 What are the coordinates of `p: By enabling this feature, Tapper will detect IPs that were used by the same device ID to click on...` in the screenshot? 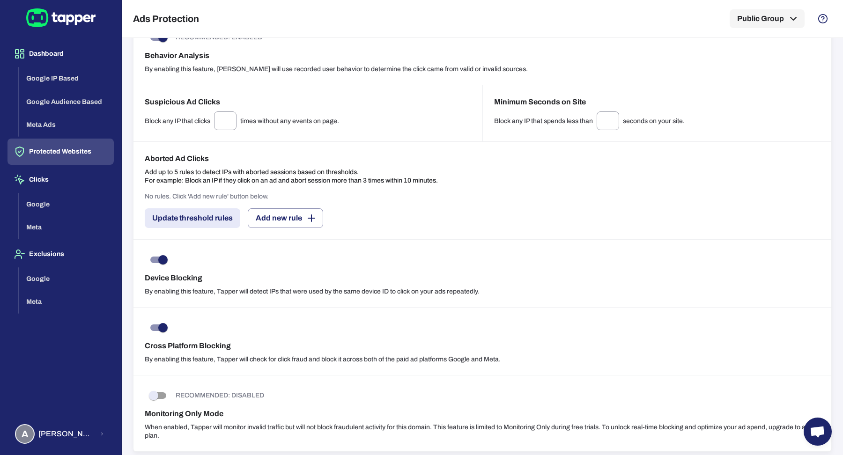 It's located at (482, 292).